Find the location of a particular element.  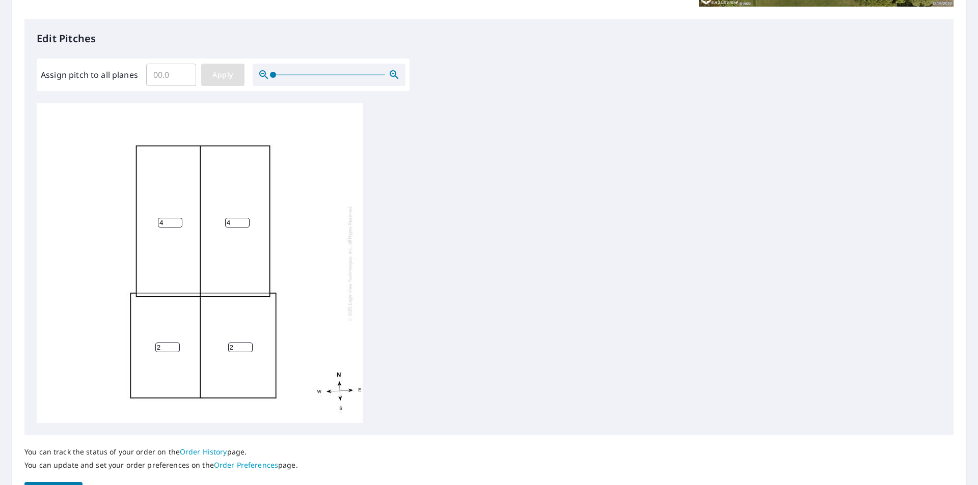

button: Apply is located at coordinates (223, 75).